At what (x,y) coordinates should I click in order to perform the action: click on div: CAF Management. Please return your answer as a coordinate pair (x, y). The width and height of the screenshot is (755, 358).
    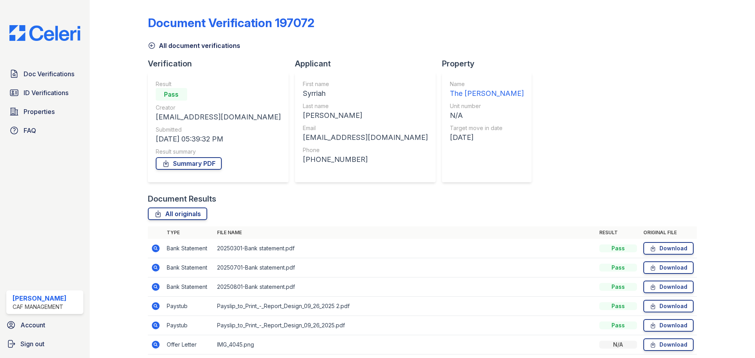
    Looking at the image, I should click on (39, 307).